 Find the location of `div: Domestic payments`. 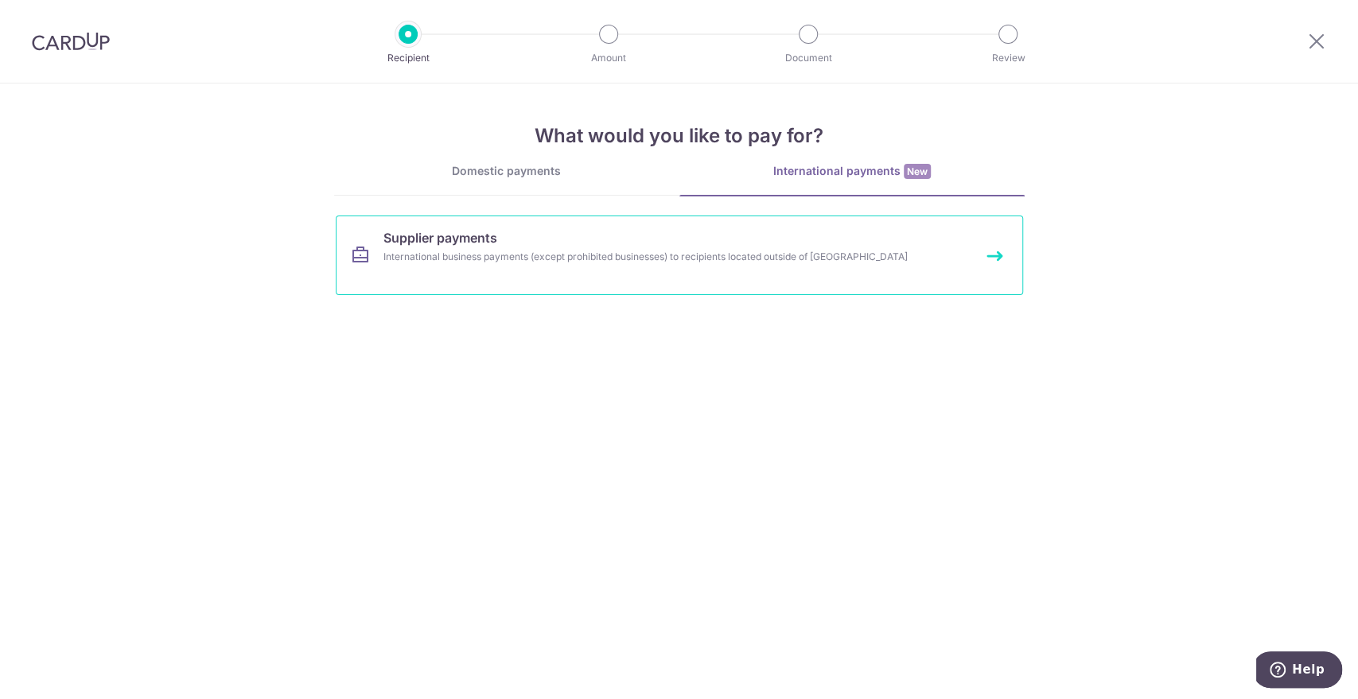

div: Domestic payments is located at coordinates (507, 171).